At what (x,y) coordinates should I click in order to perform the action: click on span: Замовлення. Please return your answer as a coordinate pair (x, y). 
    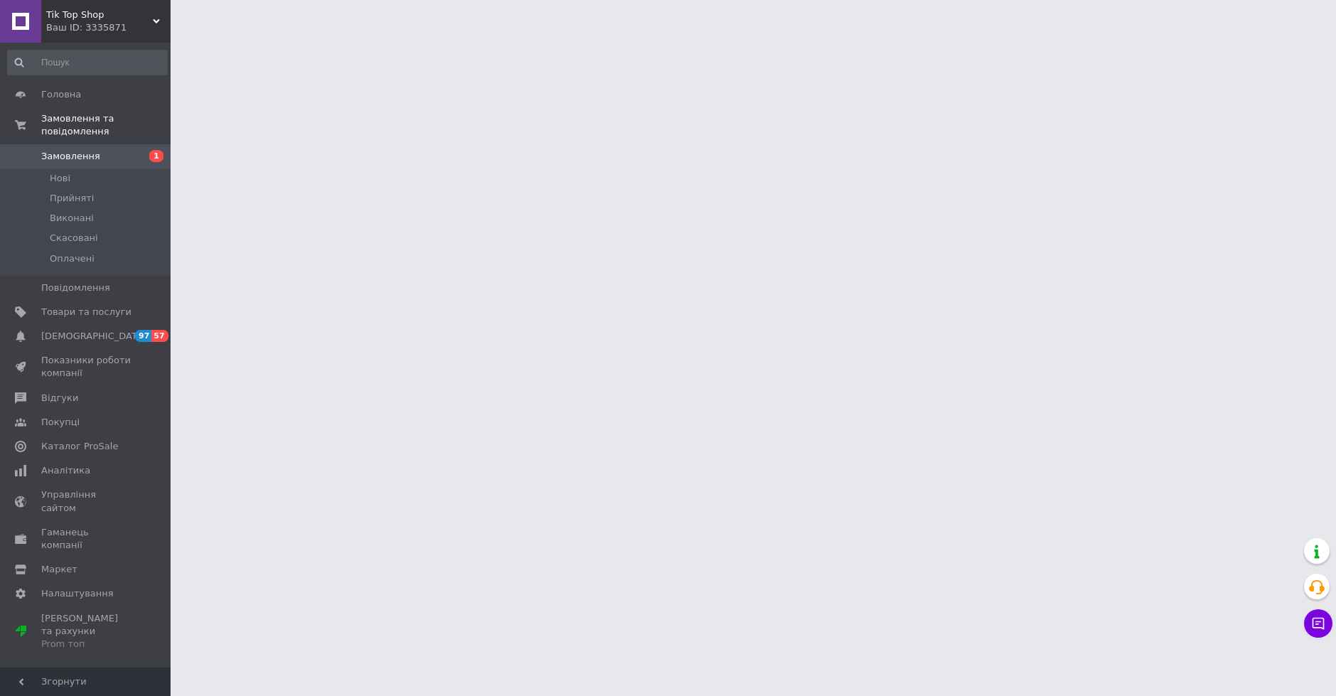
    Looking at the image, I should click on (70, 156).